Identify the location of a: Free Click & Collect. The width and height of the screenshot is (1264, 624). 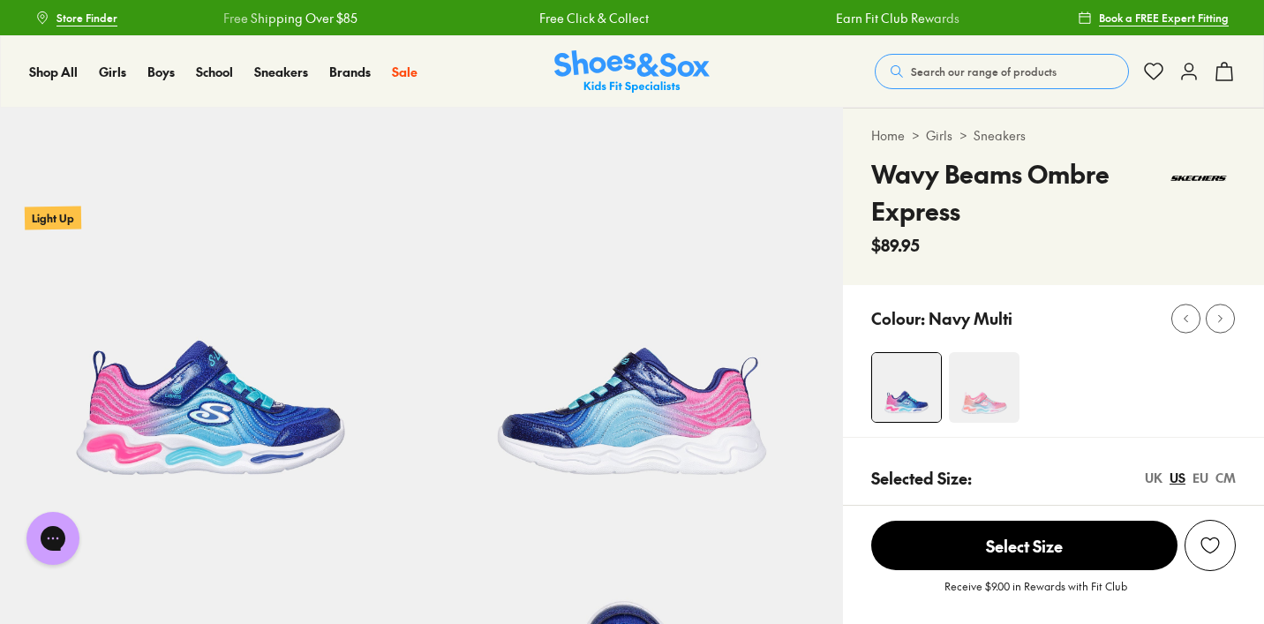
(592, 18).